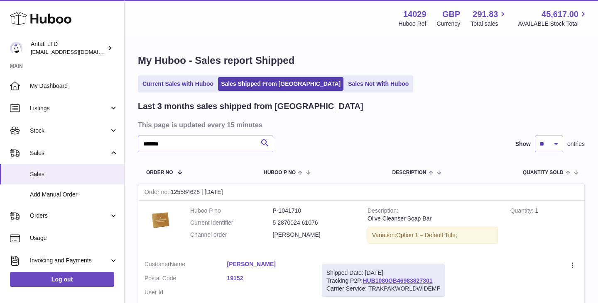 This screenshot has width=598, height=303. What do you see at coordinates (576, 144) in the screenshot?
I see `span: entries` at bounding box center [576, 144].